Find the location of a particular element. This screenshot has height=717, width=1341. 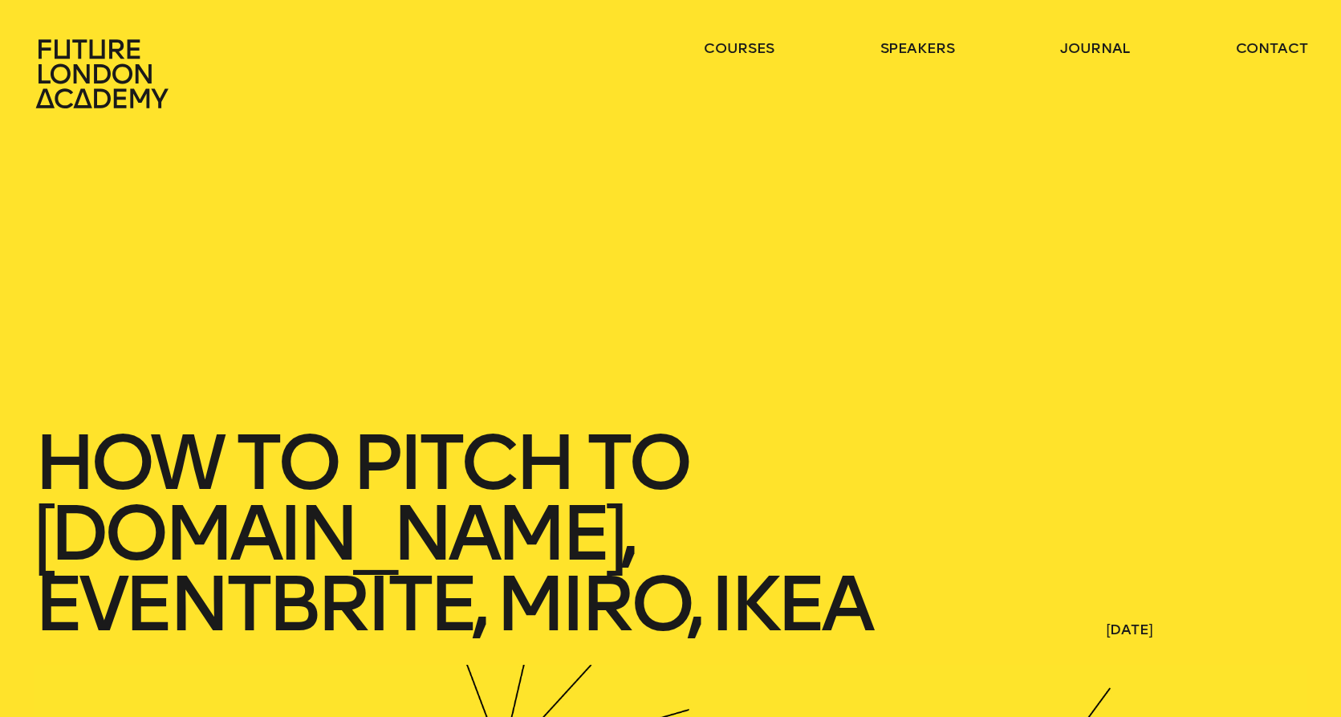

a: journal is located at coordinates (1095, 48).